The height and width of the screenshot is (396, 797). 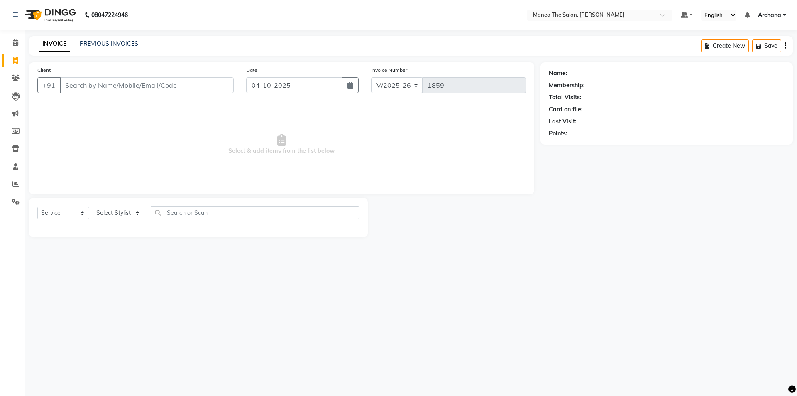 What do you see at coordinates (565, 97) in the screenshot?
I see `div: Total Visits:` at bounding box center [565, 97].